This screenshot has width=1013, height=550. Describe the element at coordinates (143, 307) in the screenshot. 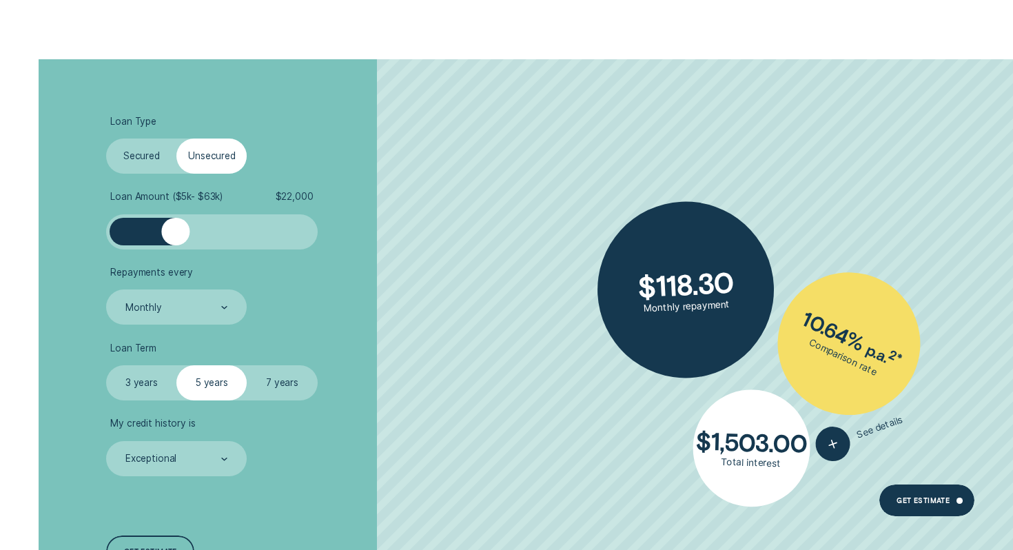

I see `div: Monthly` at that location.